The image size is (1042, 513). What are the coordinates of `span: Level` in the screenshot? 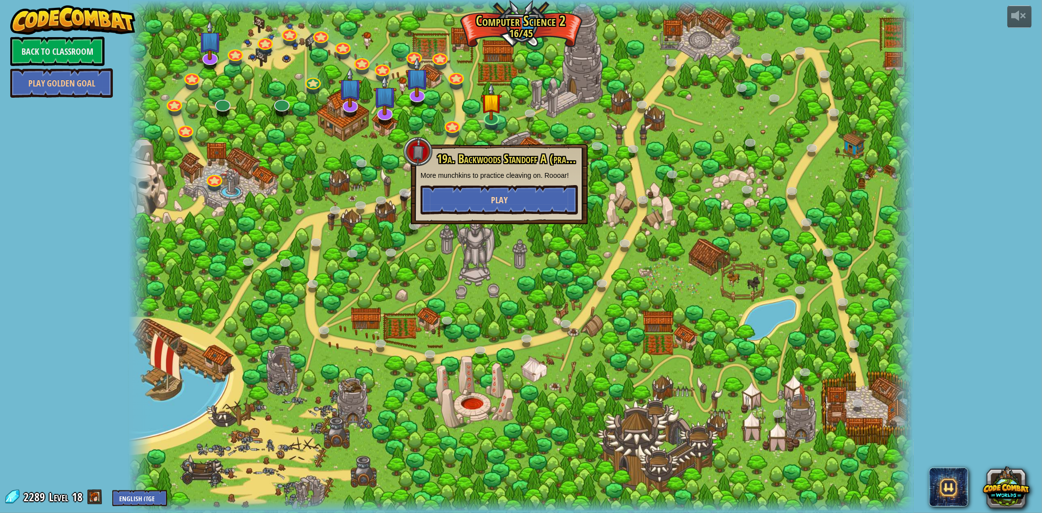 It's located at (59, 497).